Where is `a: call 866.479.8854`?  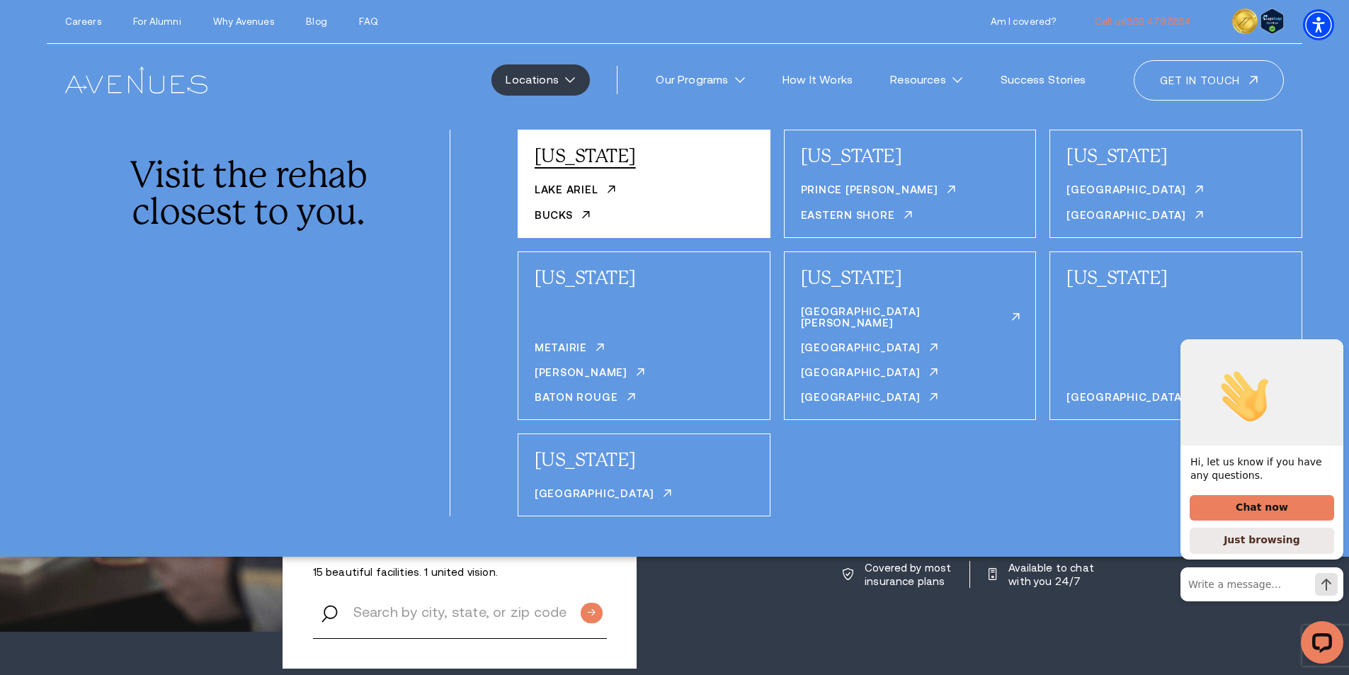
a: call 866.479.8854 is located at coordinates (1143, 21).